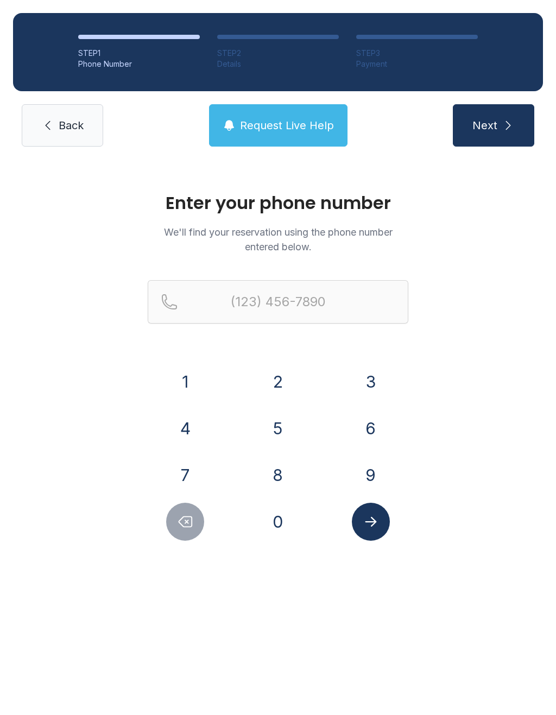 The image size is (556, 715). Describe the element at coordinates (286, 125) in the screenshot. I see `span: Request Live Help` at that location.